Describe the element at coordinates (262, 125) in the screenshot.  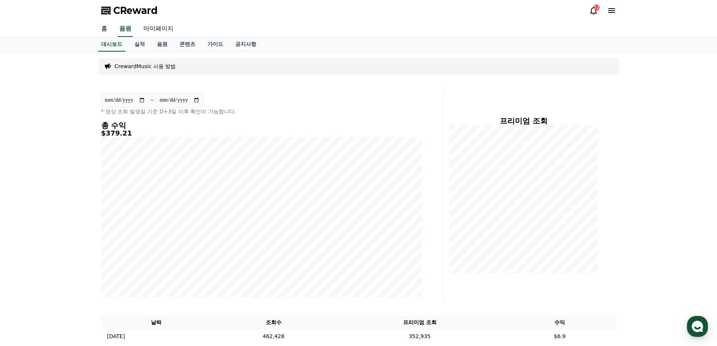
I see `h4: 총 수익` at that location.